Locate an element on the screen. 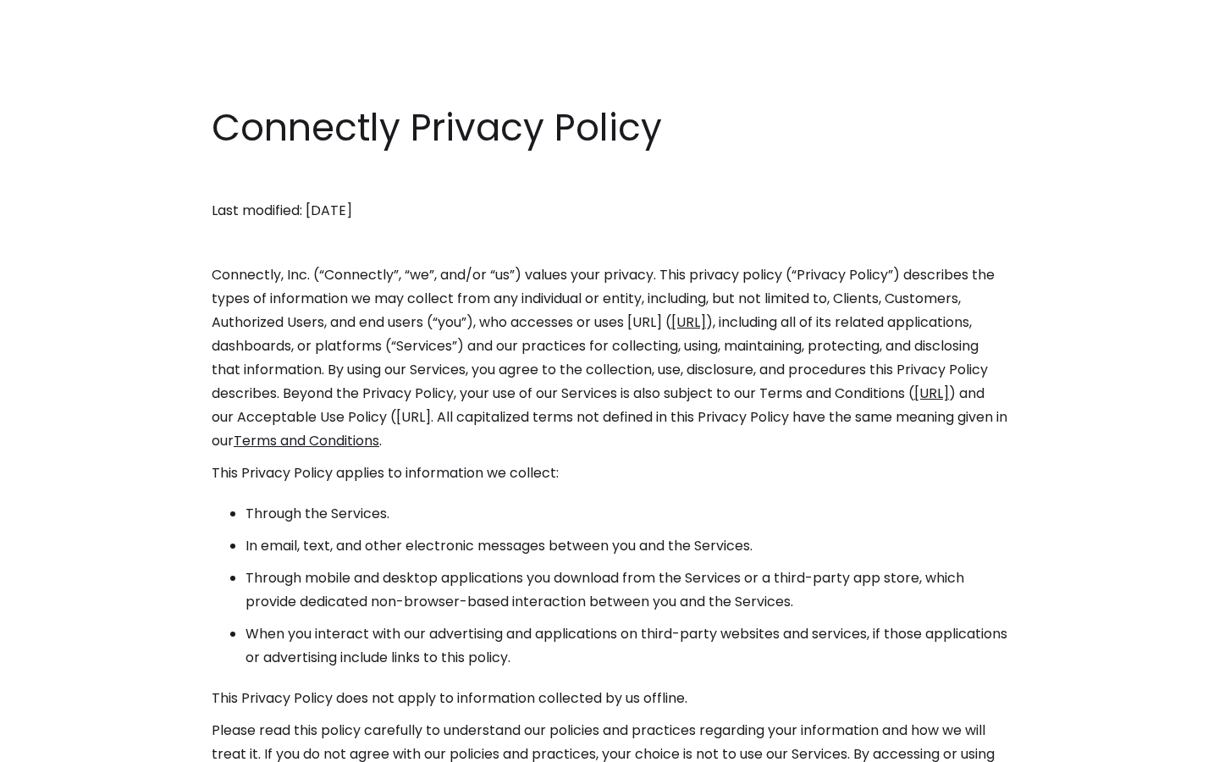 Image resolution: width=1219 pixels, height=762 pixels. p: This Privacy Policy applies to information we collect: is located at coordinates (610, 473).